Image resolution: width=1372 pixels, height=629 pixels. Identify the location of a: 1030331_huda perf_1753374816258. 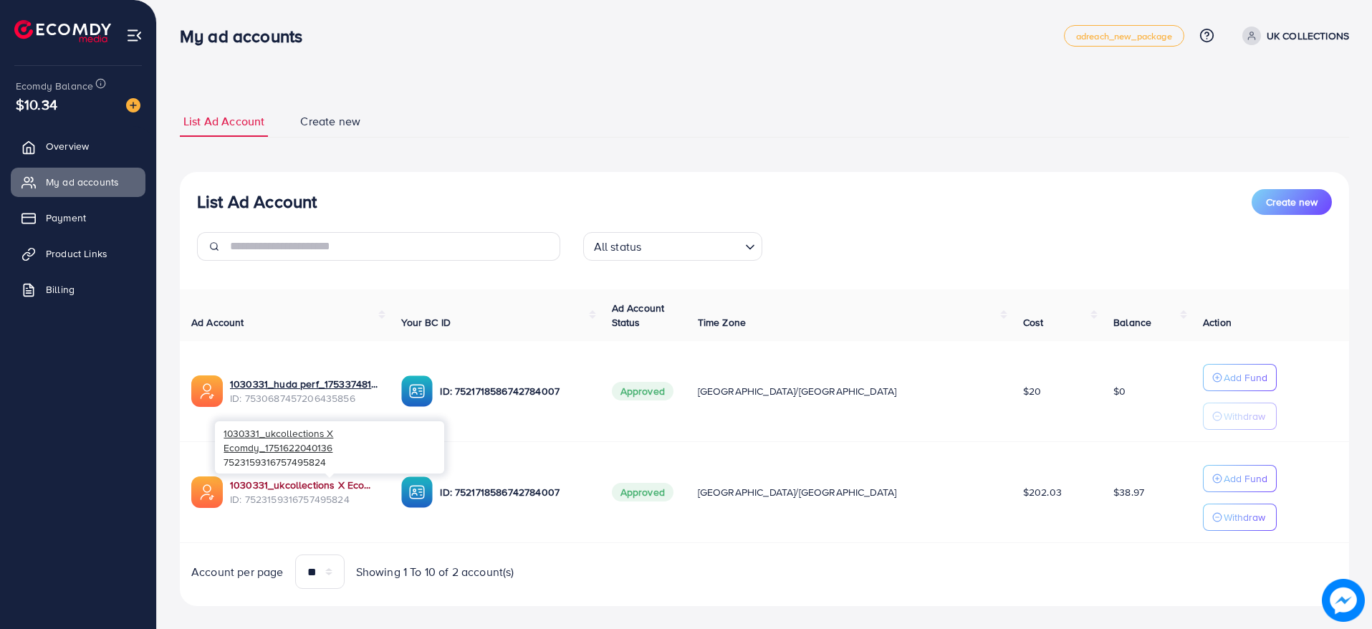
(304, 384).